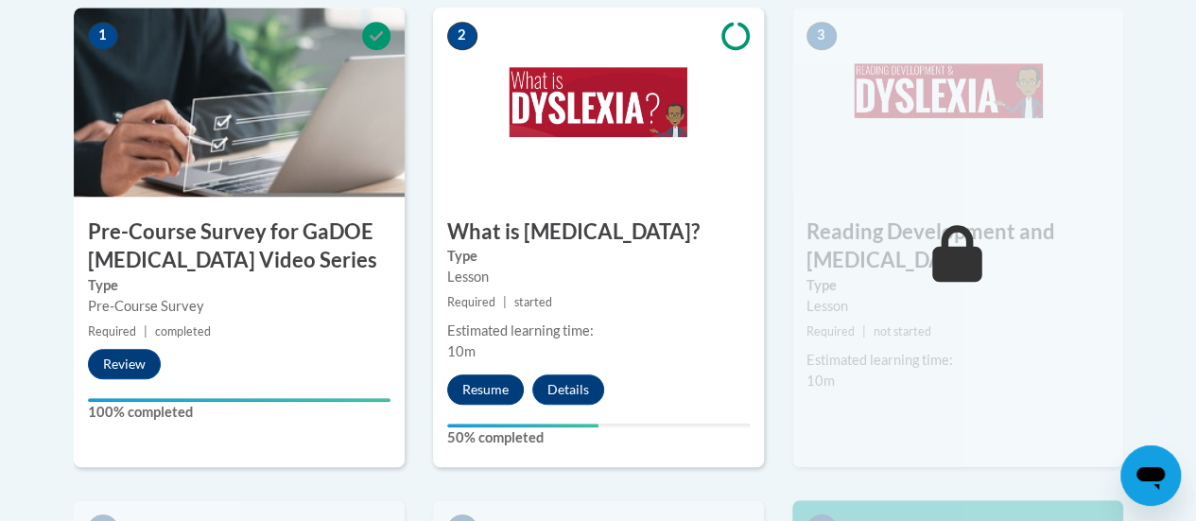  What do you see at coordinates (533, 302) in the screenshot?
I see `span: started` at bounding box center [533, 302].